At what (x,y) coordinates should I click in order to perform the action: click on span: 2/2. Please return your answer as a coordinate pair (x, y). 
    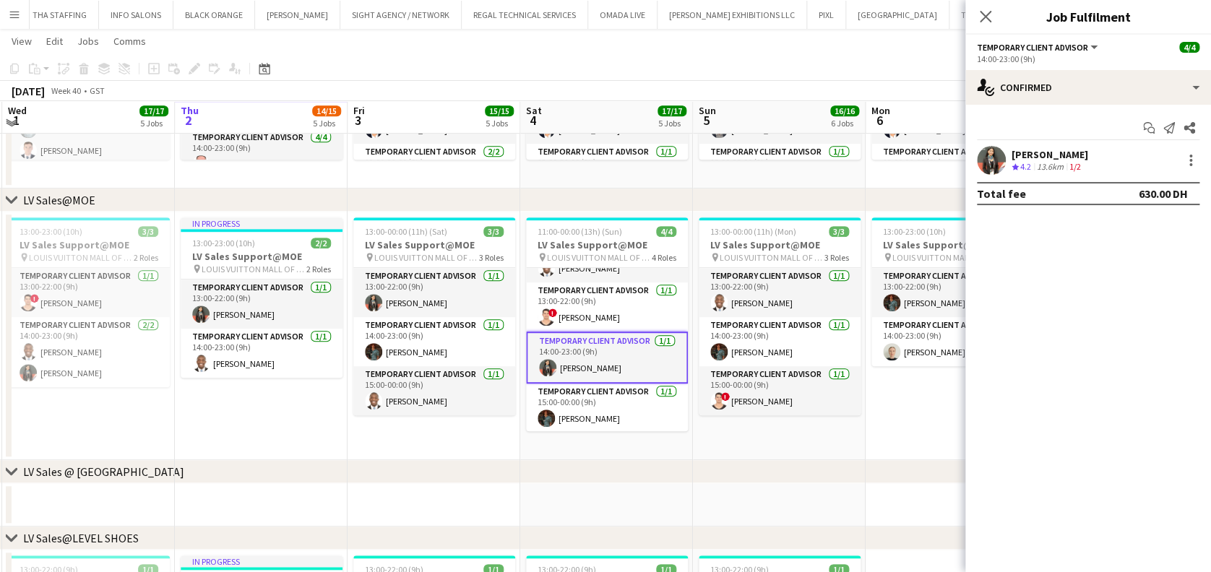
    Looking at the image, I should click on (321, 243).